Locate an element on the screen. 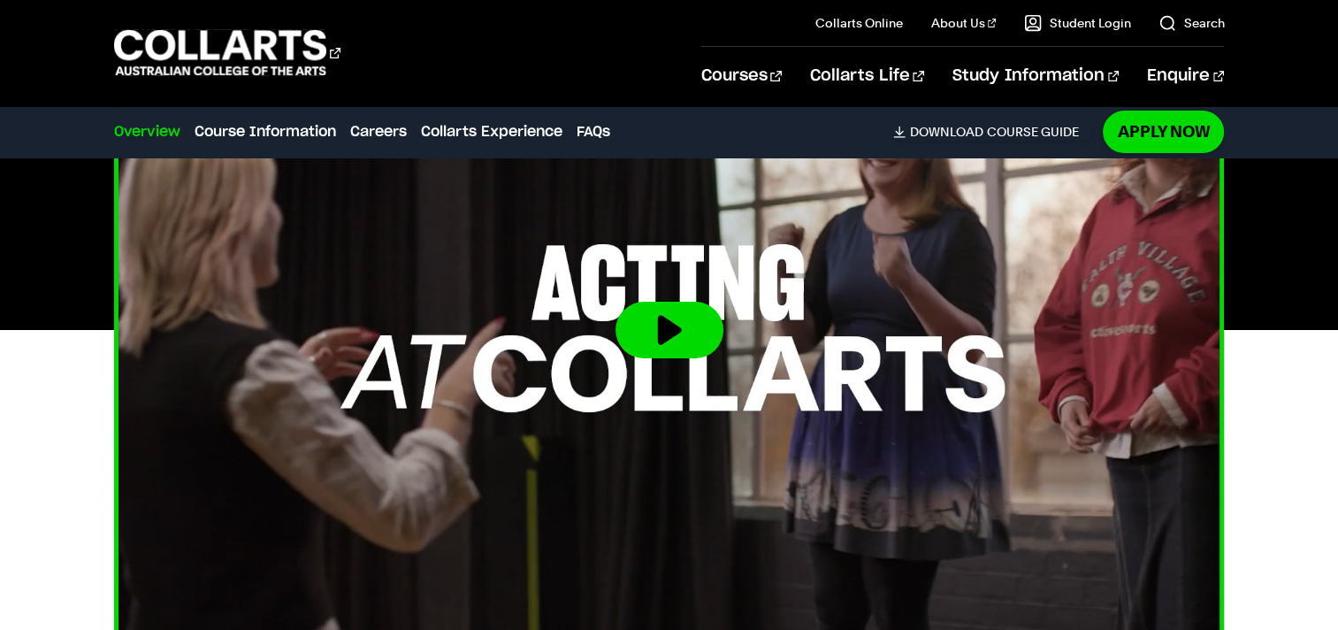 The width and height of the screenshot is (1338, 630). a: Collarts Life is located at coordinates (867, 76).